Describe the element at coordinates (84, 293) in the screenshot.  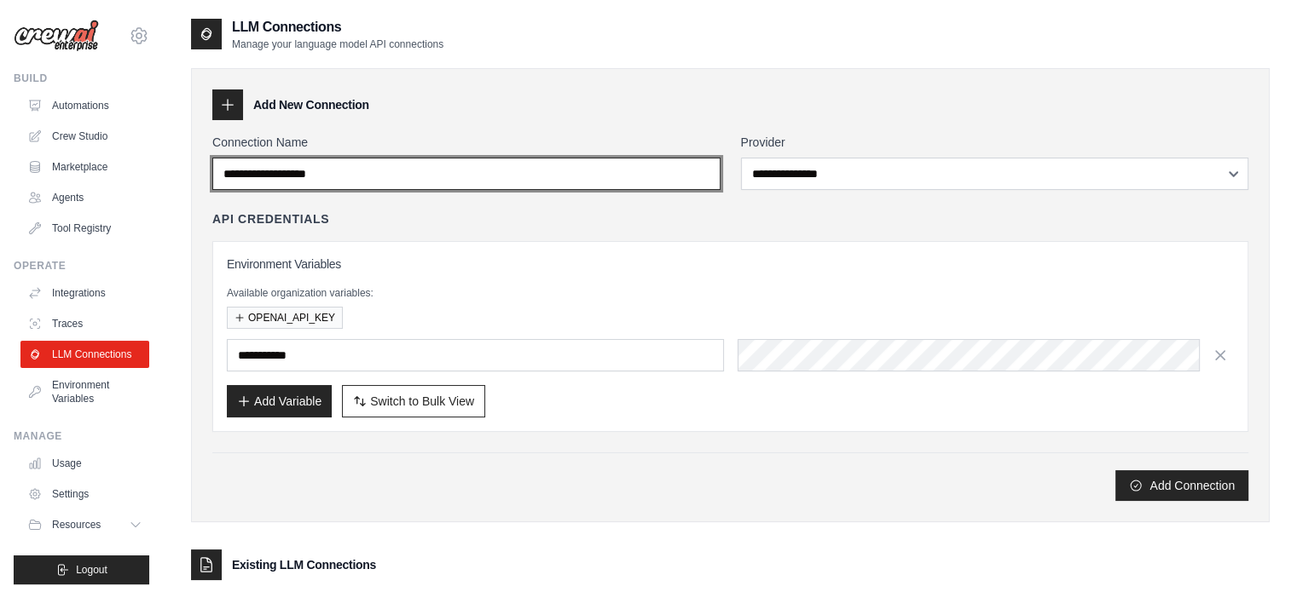
I see `a: Integrations` at that location.